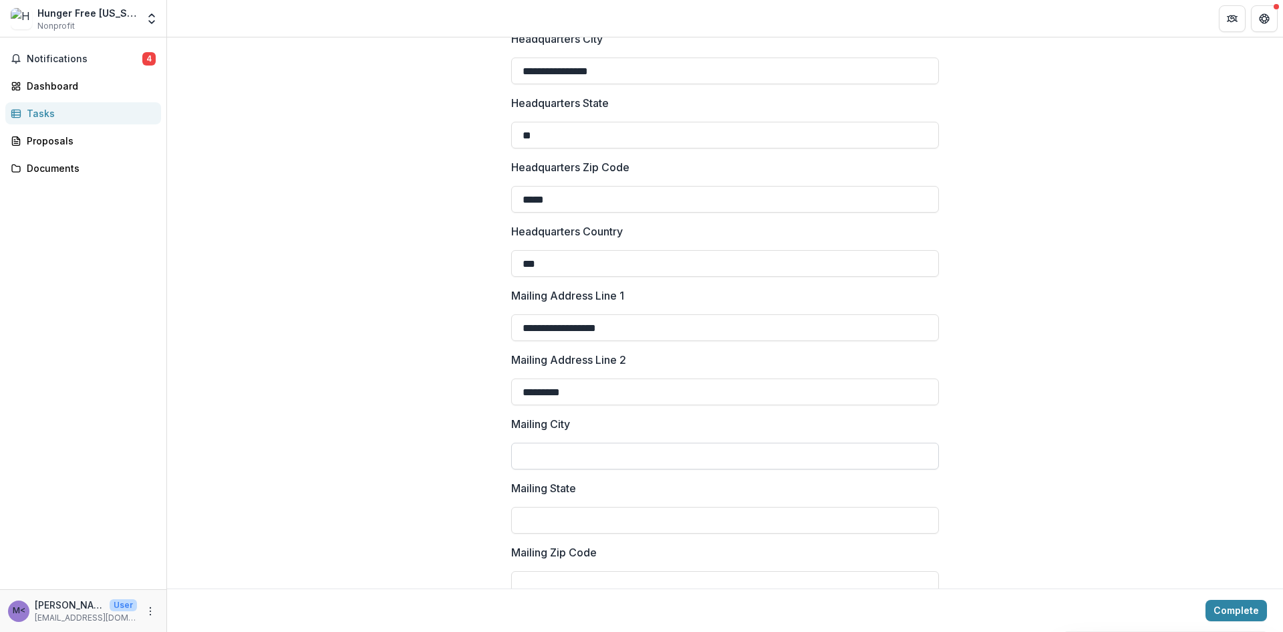 The height and width of the screenshot is (632, 1283). I want to click on a: Proposals, so click(83, 140).